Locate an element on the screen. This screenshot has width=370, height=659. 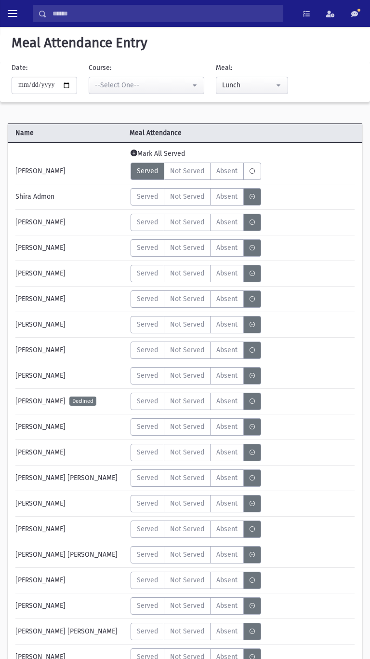
span: Name is located at coordinates (67, 133).